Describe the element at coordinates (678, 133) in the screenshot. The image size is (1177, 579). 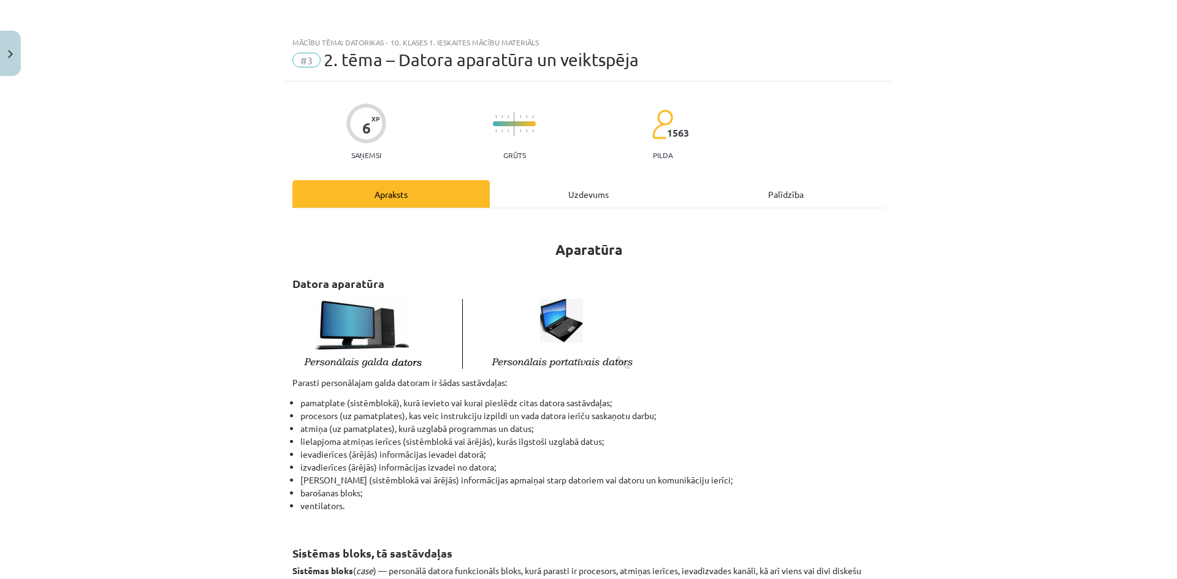
I see `span: 1563` at that location.